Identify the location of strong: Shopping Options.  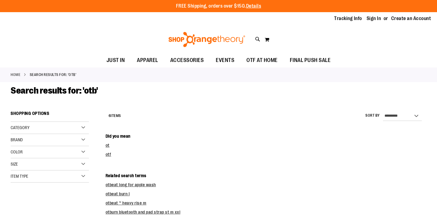
(50, 115).